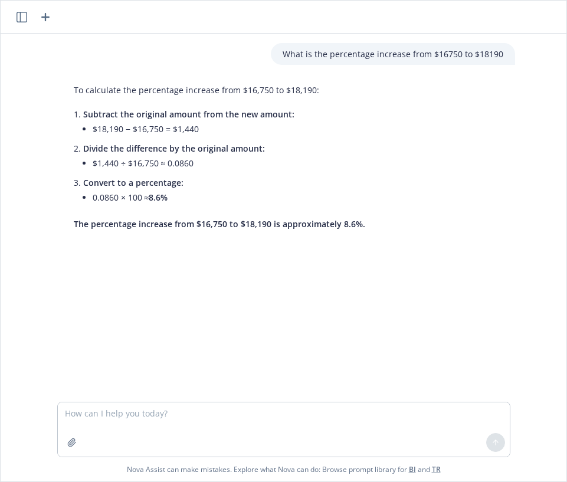 This screenshot has height=482, width=567. I want to click on p: To calculate the percentage increase from $16,750 to $18,190:, so click(220, 90).